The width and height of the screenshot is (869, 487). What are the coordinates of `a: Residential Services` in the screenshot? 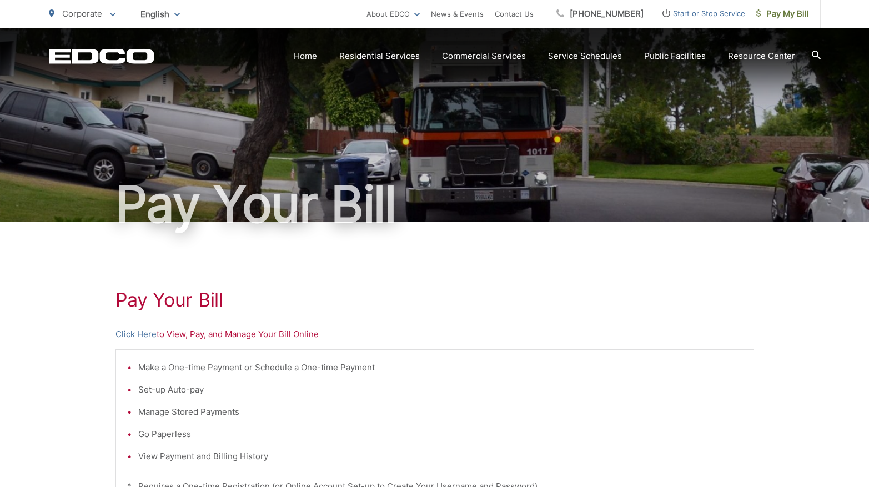 It's located at (379, 56).